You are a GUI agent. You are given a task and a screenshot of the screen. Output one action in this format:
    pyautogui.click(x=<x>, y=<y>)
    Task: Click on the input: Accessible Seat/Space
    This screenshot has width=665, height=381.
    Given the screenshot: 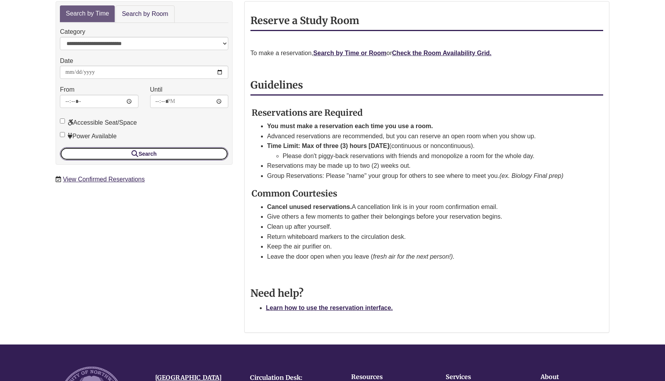 What is the action you would take?
    pyautogui.click(x=62, y=121)
    